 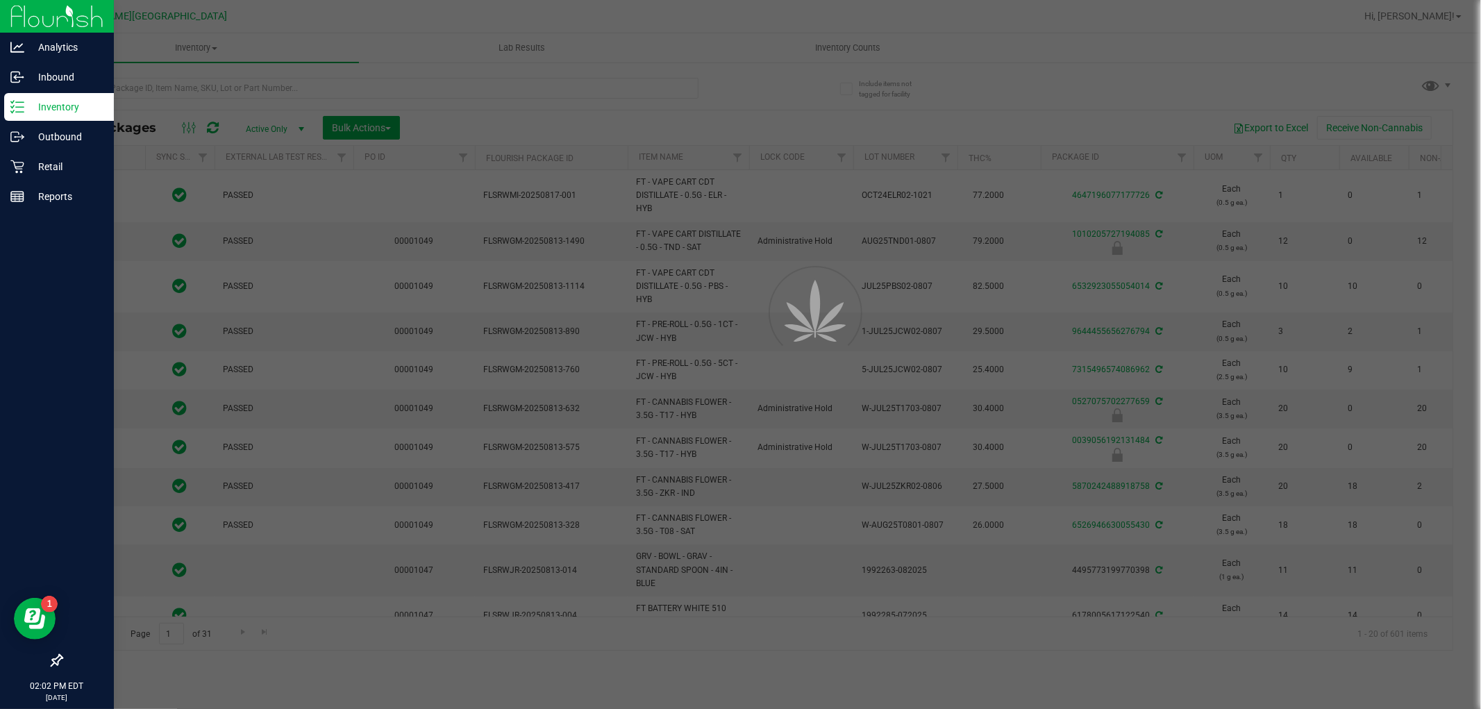 I want to click on inline-svg: Outbound, so click(x=17, y=137).